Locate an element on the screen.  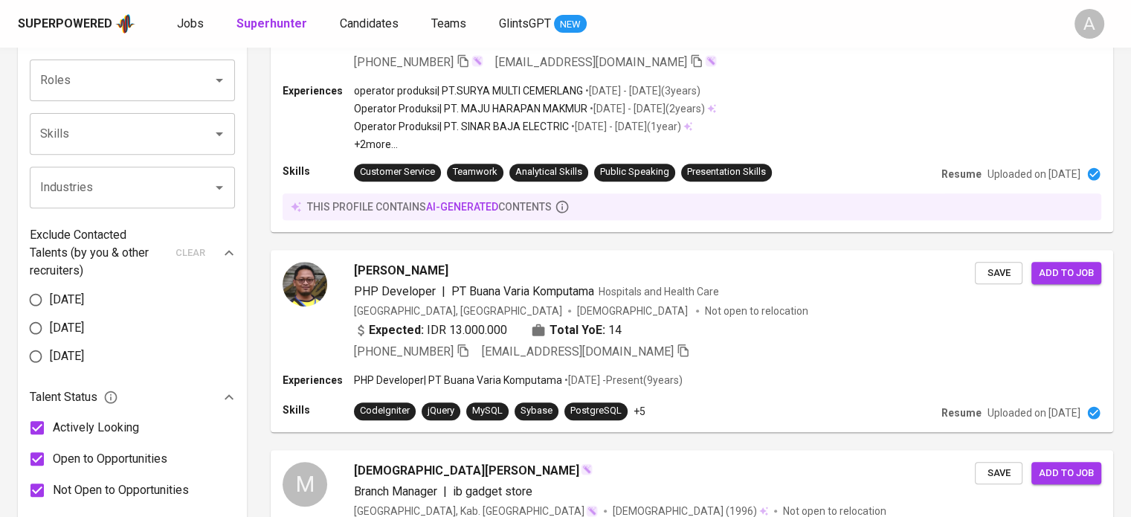
span: NEW is located at coordinates (570, 25).